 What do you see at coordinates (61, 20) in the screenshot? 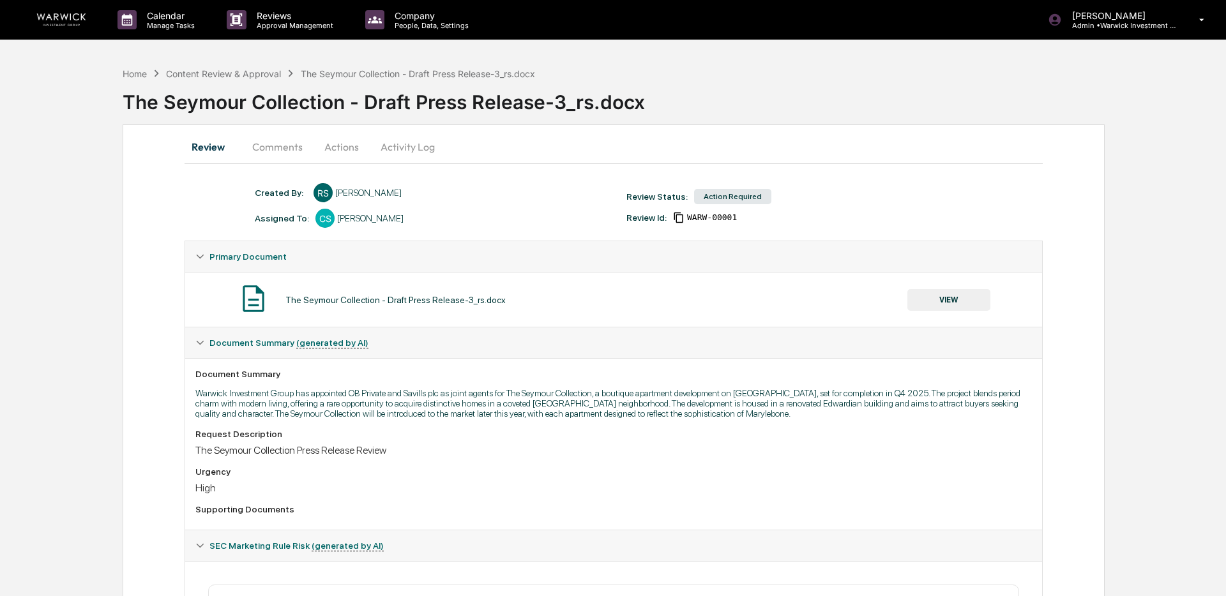
I see `img: logo` at bounding box center [61, 20].